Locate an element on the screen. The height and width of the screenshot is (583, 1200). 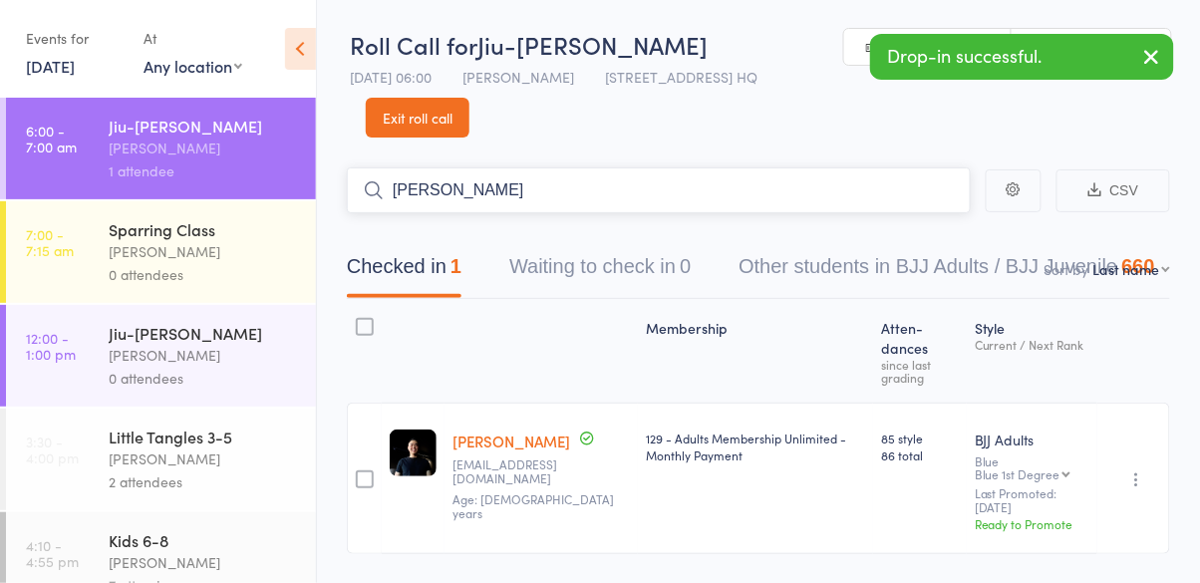
div: Blue is located at coordinates (1031, 467).